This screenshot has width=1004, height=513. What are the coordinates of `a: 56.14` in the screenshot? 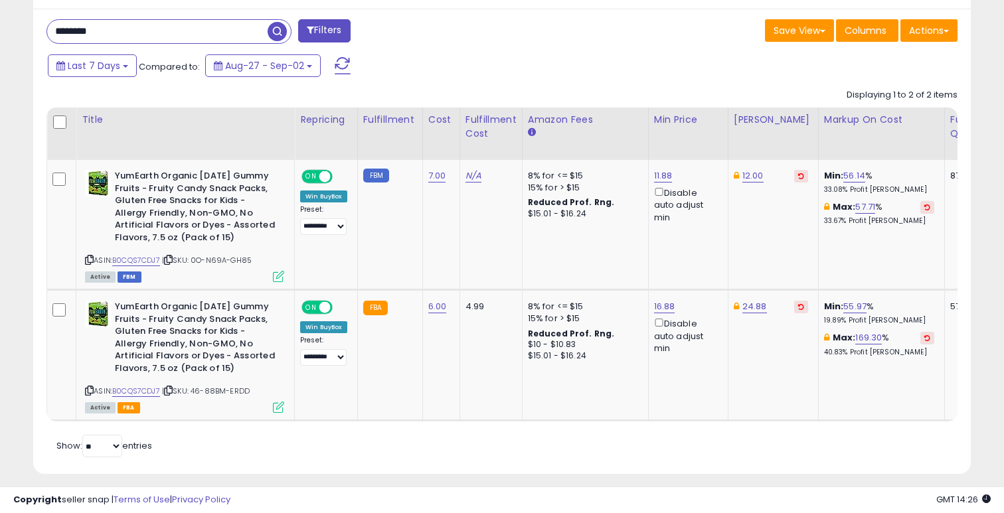 It's located at (854, 176).